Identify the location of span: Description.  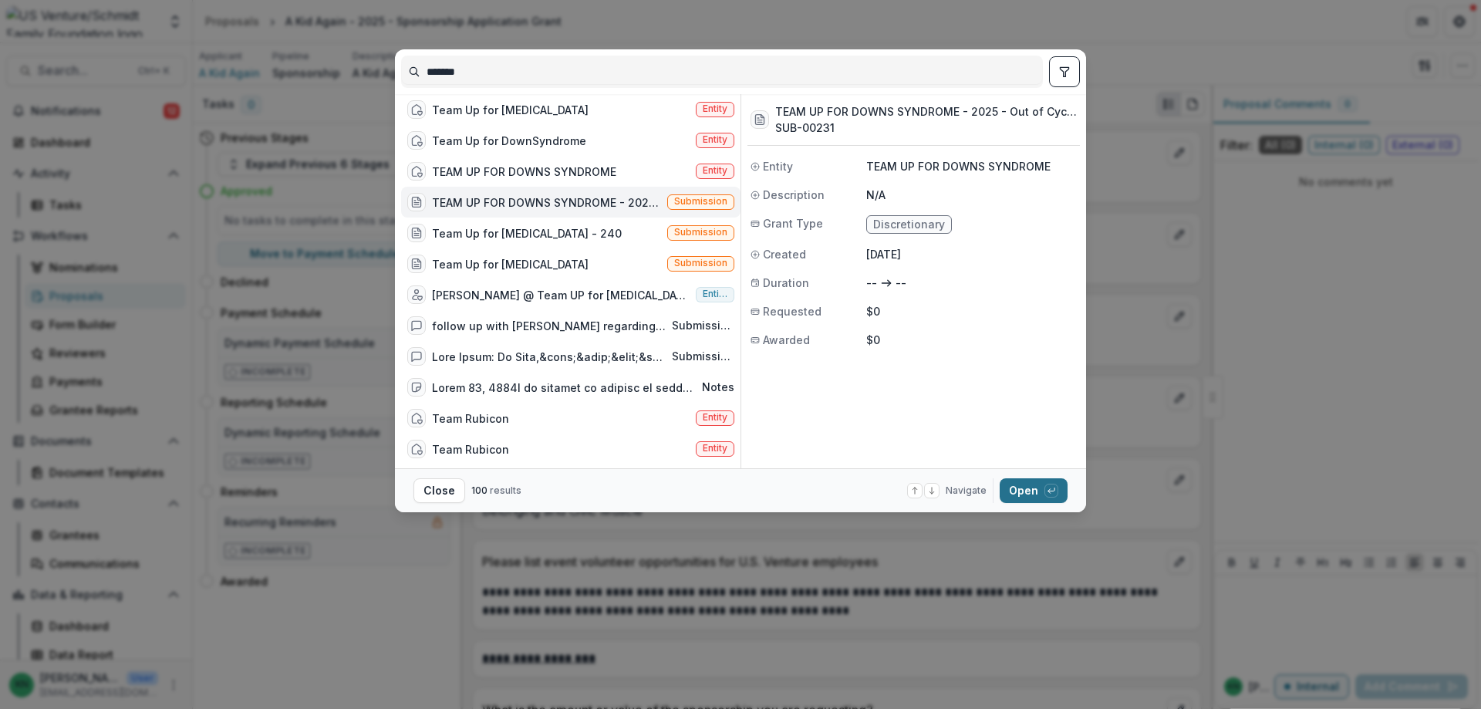
(794, 194).